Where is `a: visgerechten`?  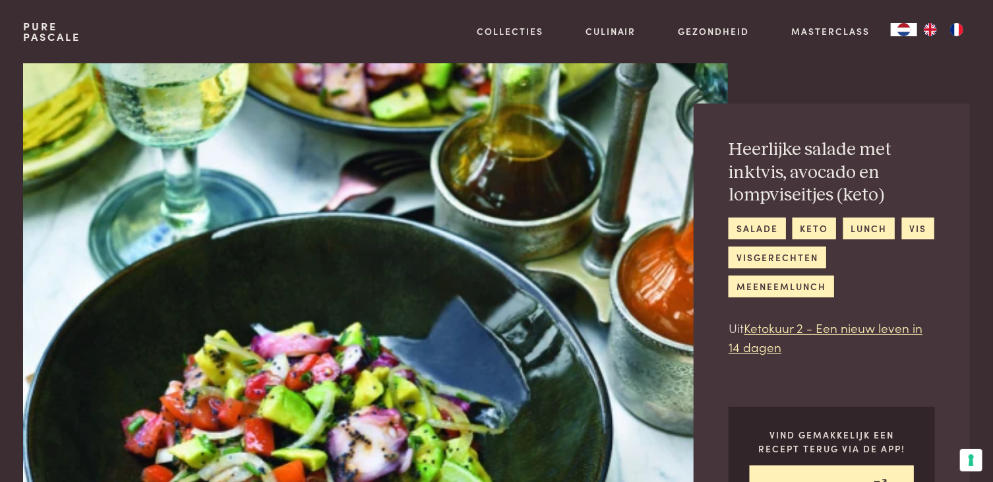 a: visgerechten is located at coordinates (777, 257).